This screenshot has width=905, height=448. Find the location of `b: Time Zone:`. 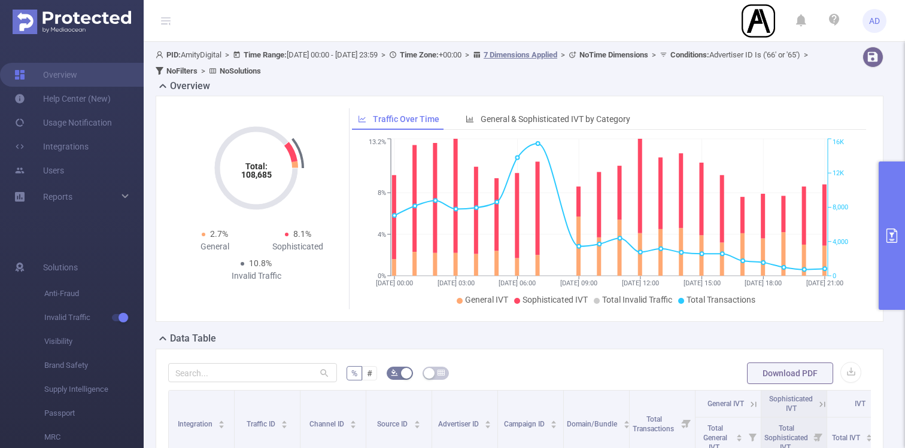

b: Time Zone: is located at coordinates (419, 54).